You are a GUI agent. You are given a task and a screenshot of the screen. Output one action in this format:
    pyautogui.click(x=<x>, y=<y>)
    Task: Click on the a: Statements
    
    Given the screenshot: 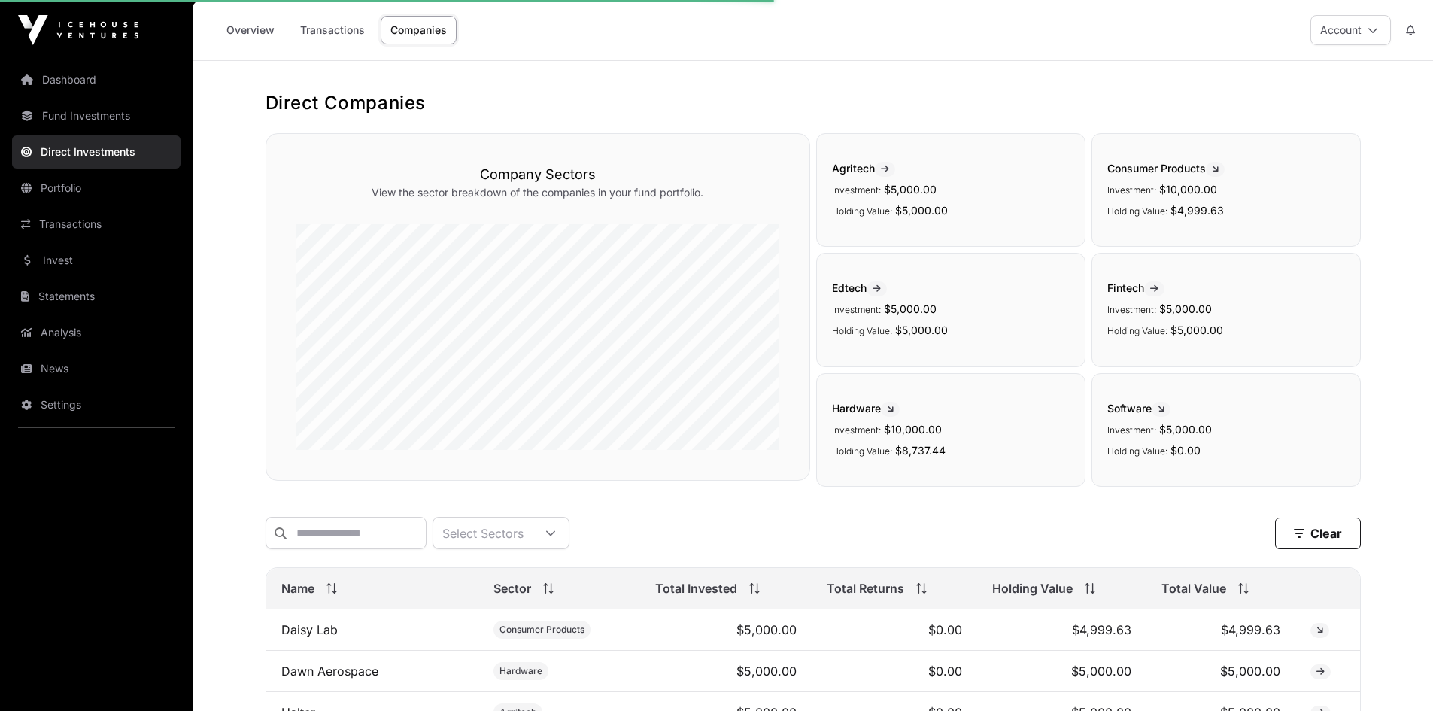 What is the action you would take?
    pyautogui.click(x=96, y=296)
    